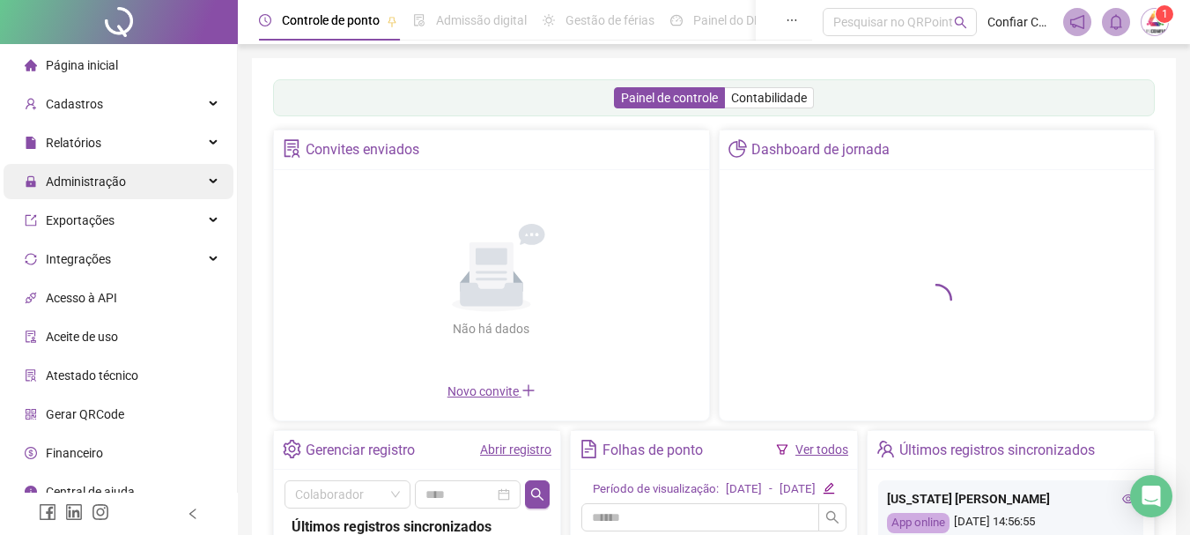 The height and width of the screenshot is (535, 1190). Describe the element at coordinates (782, 449) in the screenshot. I see `span: filter` at that location.